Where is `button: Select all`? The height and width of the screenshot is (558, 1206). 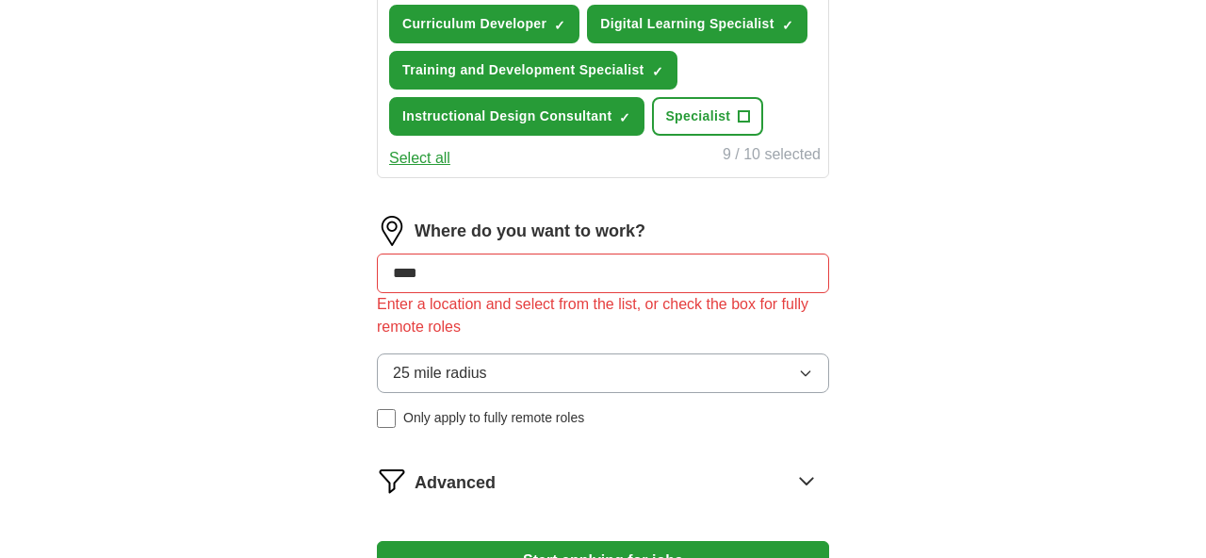
button: Select all is located at coordinates (419, 158).